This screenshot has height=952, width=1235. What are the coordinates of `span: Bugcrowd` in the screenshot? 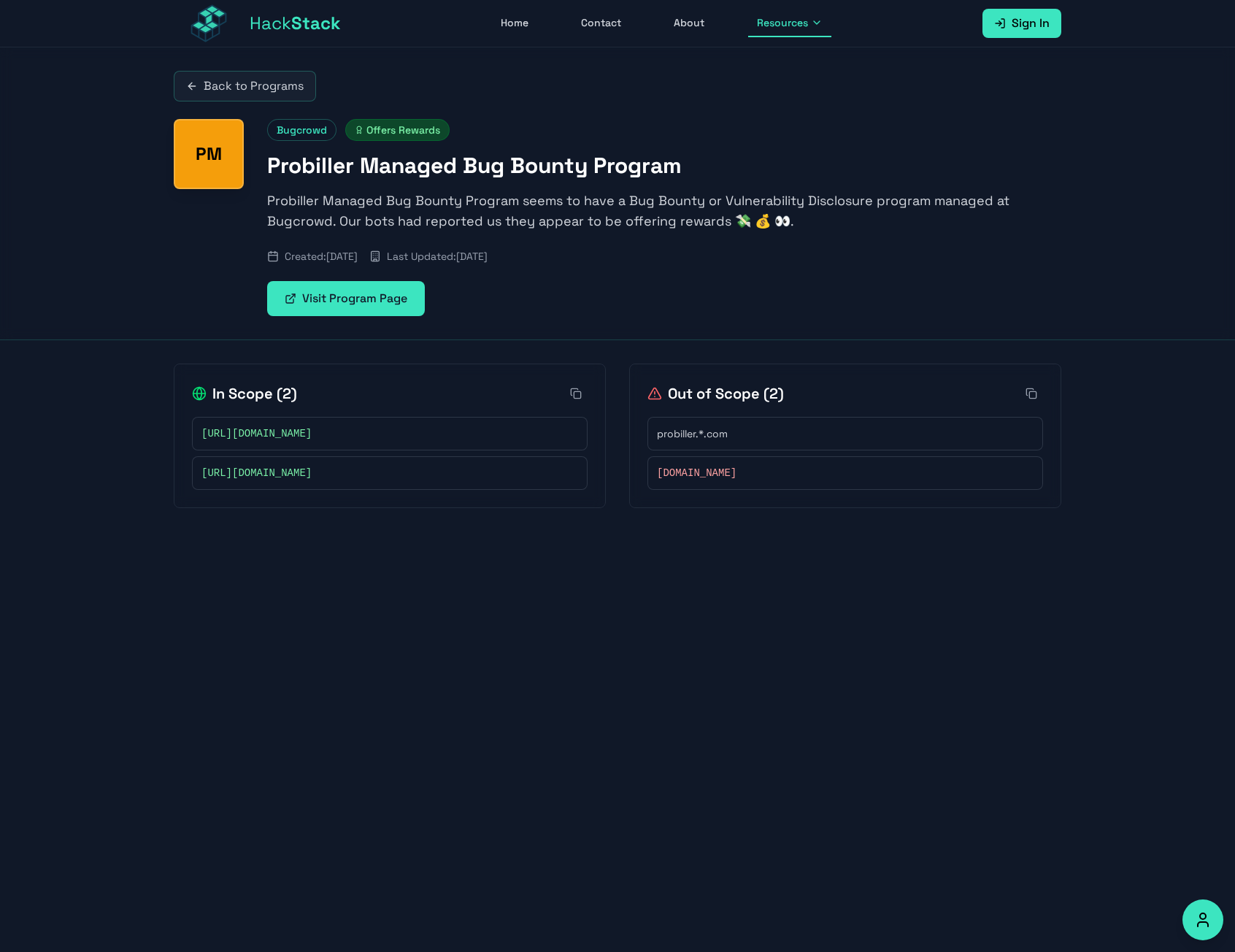 It's located at (302, 130).